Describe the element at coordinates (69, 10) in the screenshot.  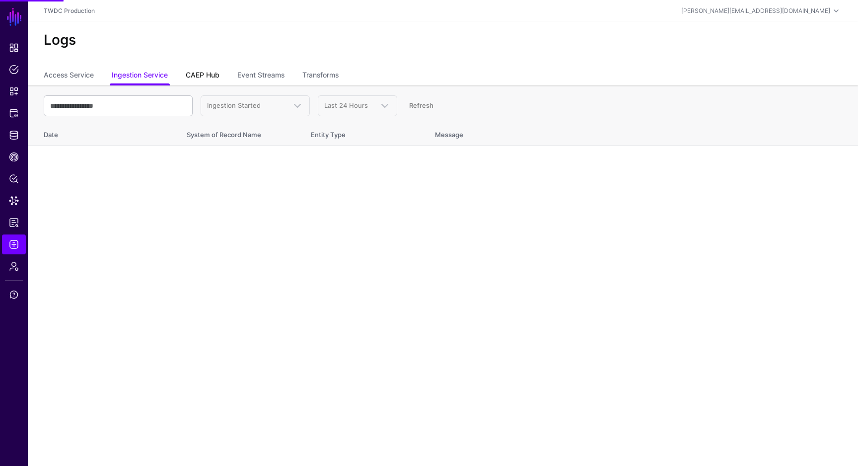
I see `a: TWDC Production` at that location.